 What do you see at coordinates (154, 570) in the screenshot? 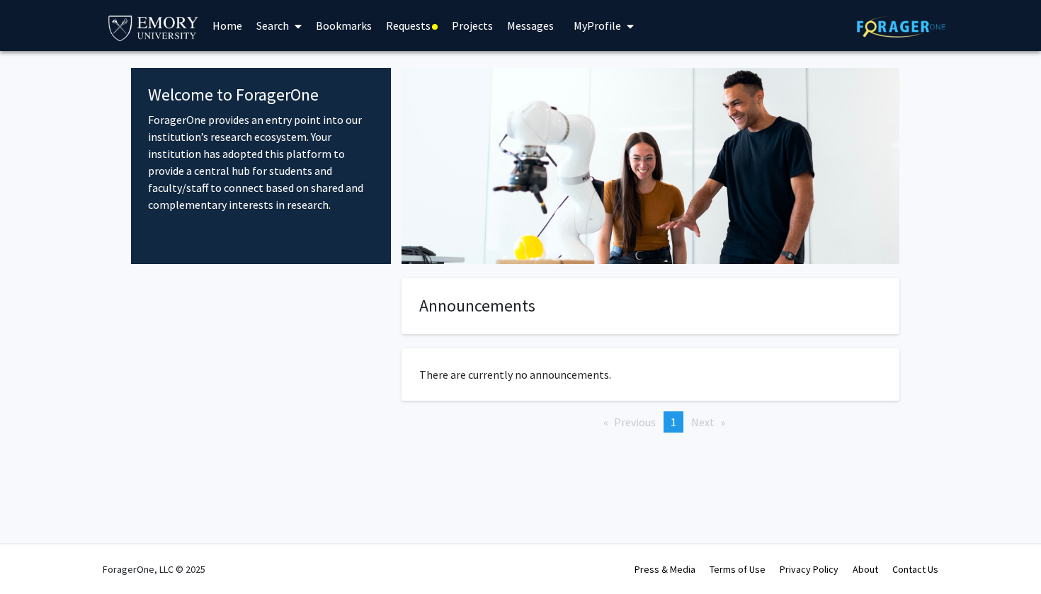
I see `div: ForagerOne, LLC © 2025` at bounding box center [154, 570].